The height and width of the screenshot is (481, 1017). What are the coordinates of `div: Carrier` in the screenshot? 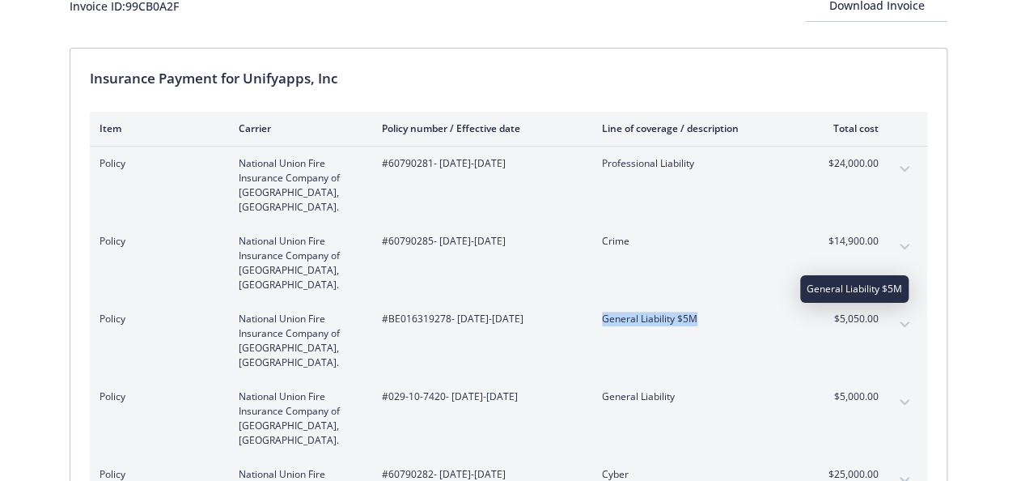 It's located at (297, 128).